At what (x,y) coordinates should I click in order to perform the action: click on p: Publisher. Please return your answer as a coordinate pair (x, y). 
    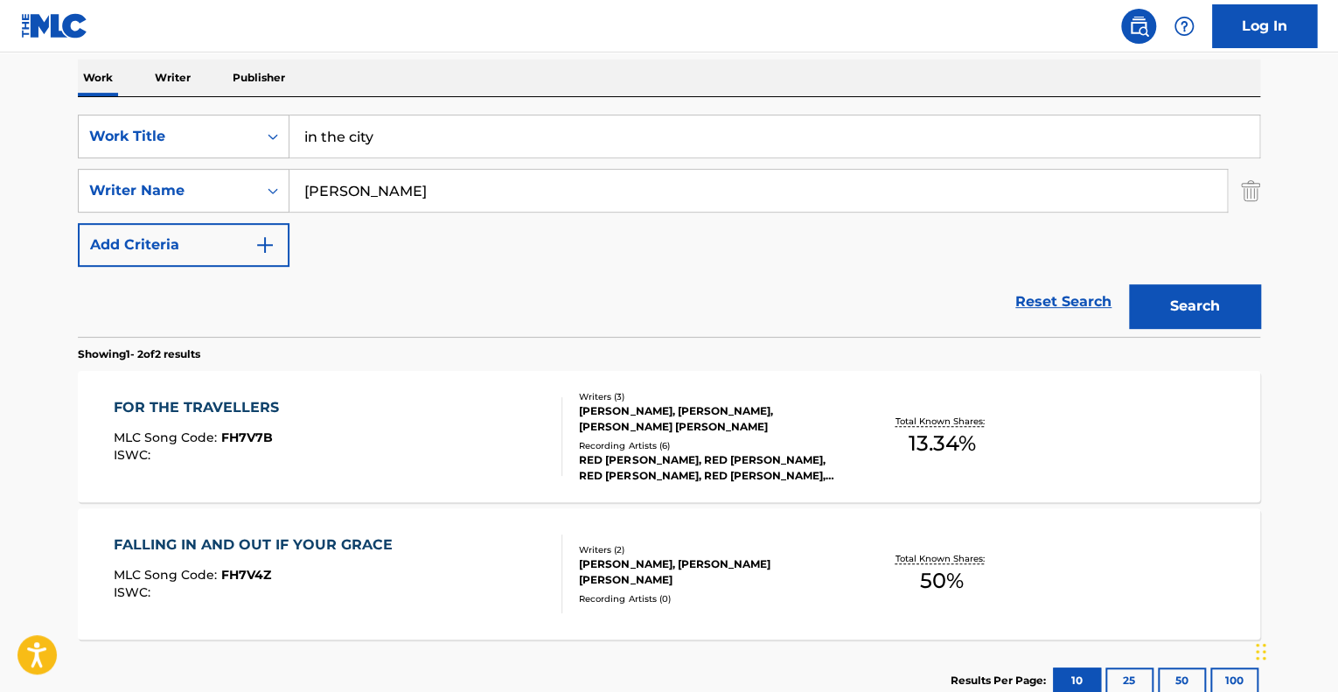
    Looking at the image, I should click on (259, 78).